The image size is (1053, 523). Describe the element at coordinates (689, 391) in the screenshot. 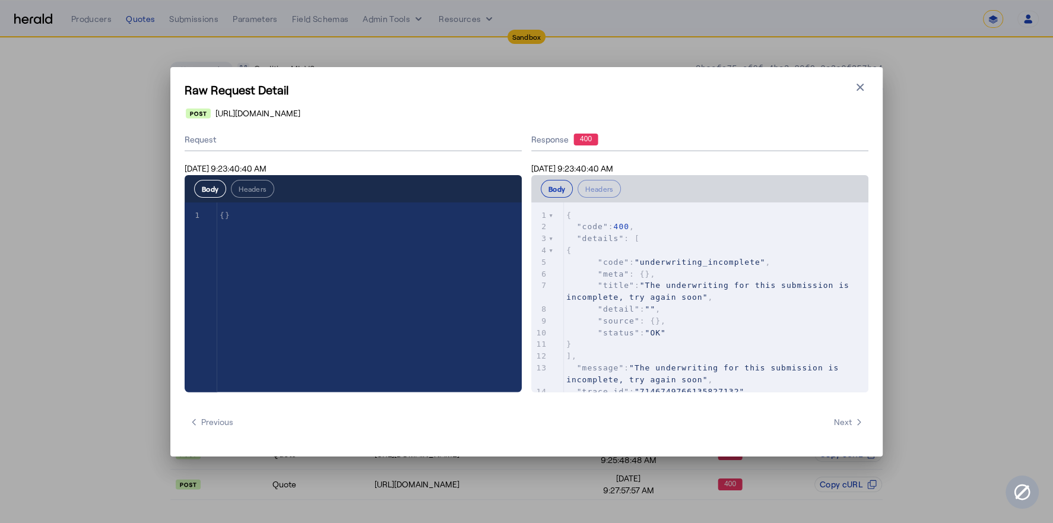

I see `span: "7146749766135827132"` at that location.